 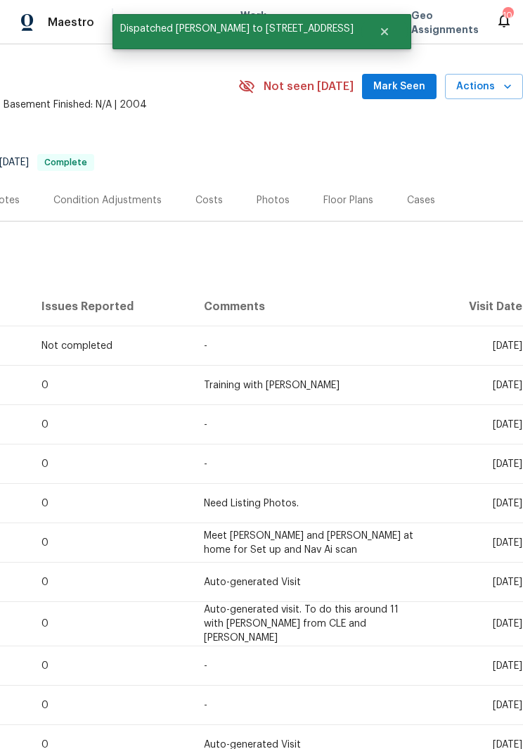 I want to click on button: Close, so click(x=385, y=32).